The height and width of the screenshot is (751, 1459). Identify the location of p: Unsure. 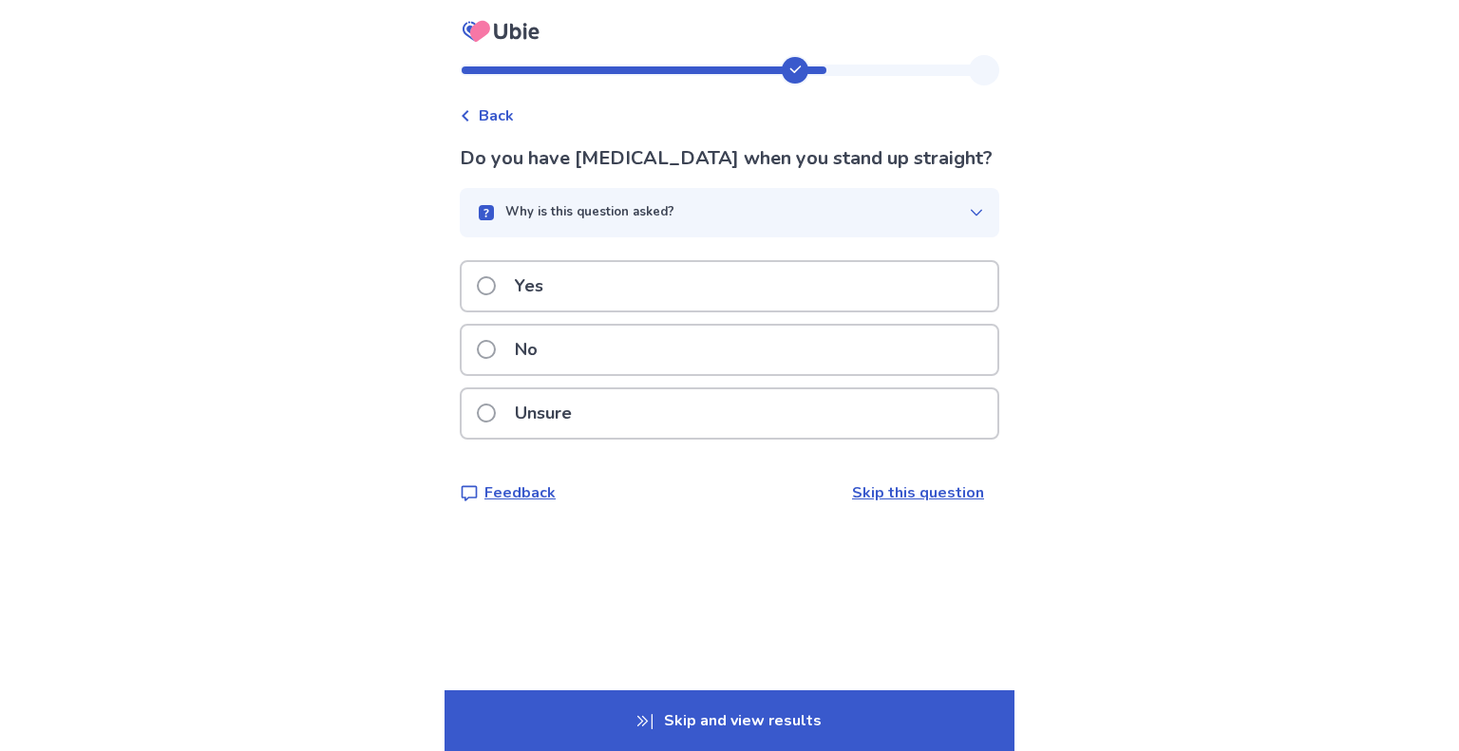
(543, 413).